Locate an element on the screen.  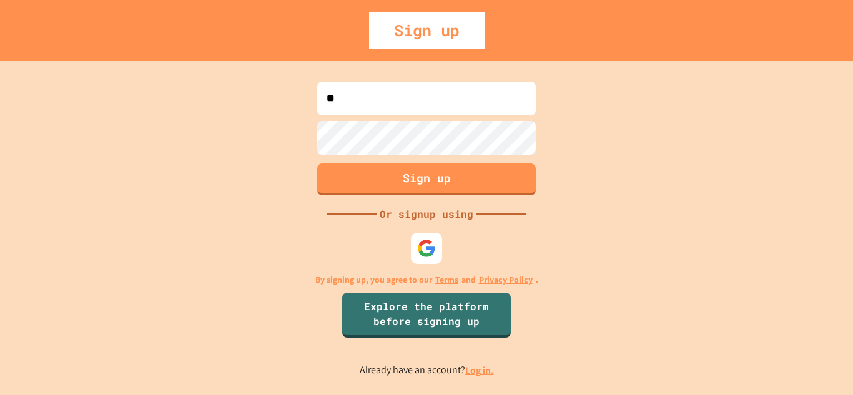
a: Explore the platform before signing up is located at coordinates (427, 315).